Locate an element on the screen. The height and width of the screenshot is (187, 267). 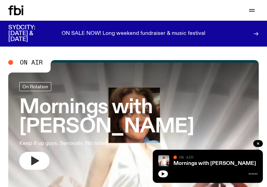
p: Keep it up guys. Seriously. No notes. is located at coordinates (108, 143).